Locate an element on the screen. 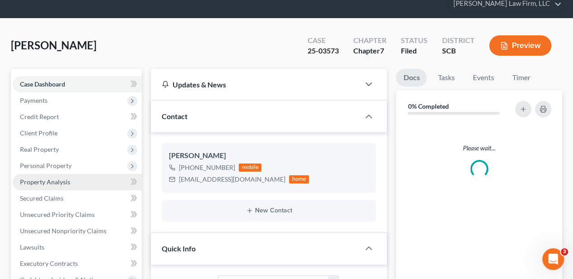 Image resolution: width=573 pixels, height=279 pixels. a: Timer is located at coordinates (521, 77).